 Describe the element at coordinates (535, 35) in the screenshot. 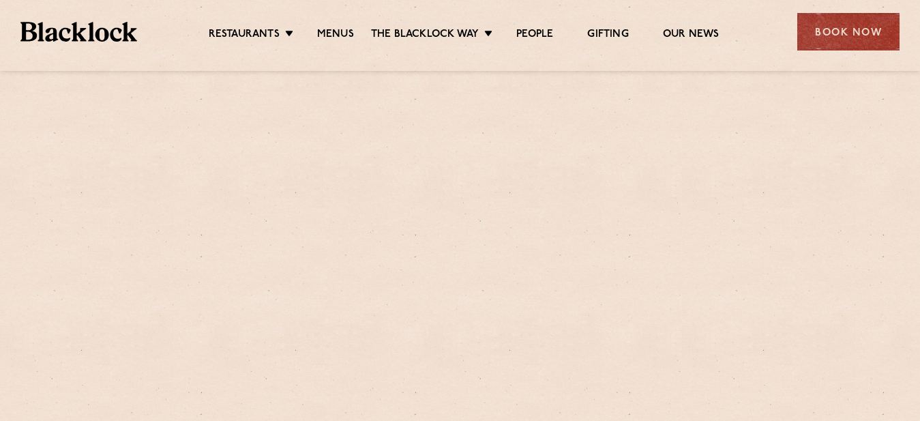

I see `a: People` at that location.